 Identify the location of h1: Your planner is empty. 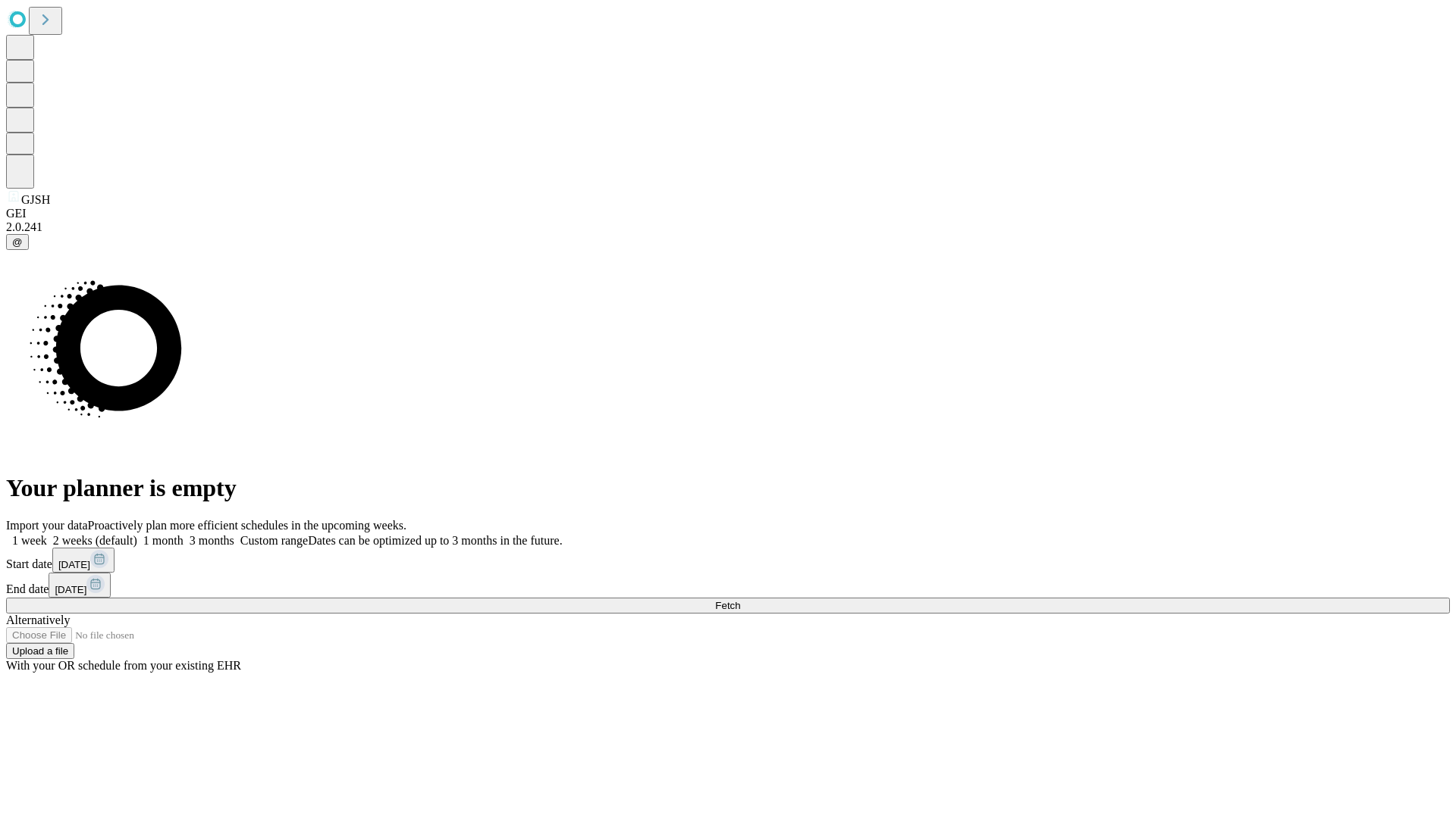
(728, 488).